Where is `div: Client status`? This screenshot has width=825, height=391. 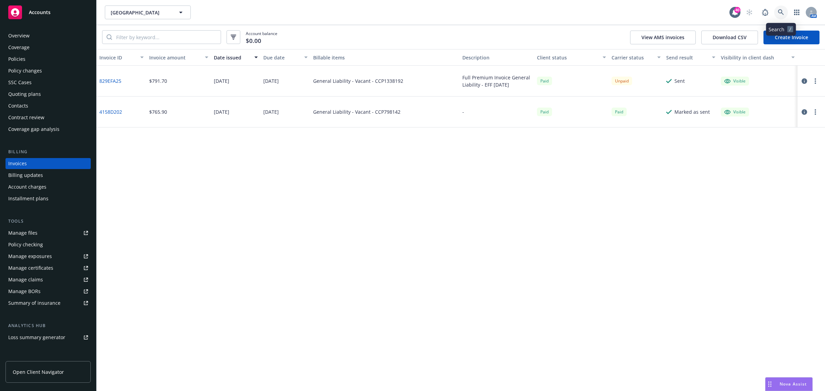
div: Client status is located at coordinates (567, 57).